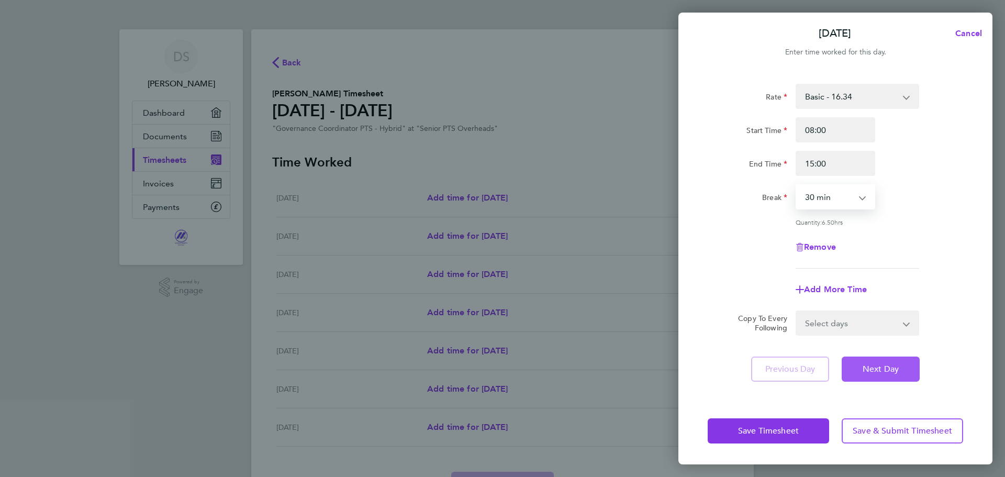 The width and height of the screenshot is (1005, 477). I want to click on span: Save Timesheet, so click(769, 431).